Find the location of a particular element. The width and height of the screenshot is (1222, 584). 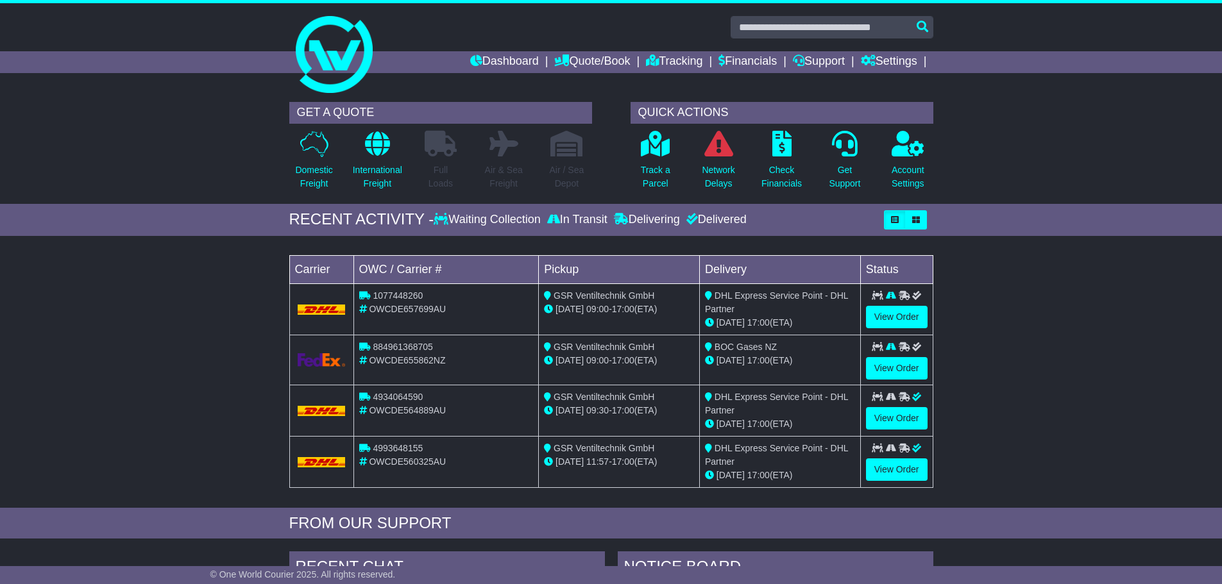

span: OWCDE657699AU is located at coordinates (407, 309).